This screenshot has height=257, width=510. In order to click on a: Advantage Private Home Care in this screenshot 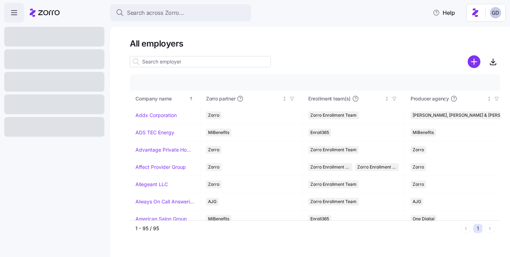, I will do `click(165, 150)`.